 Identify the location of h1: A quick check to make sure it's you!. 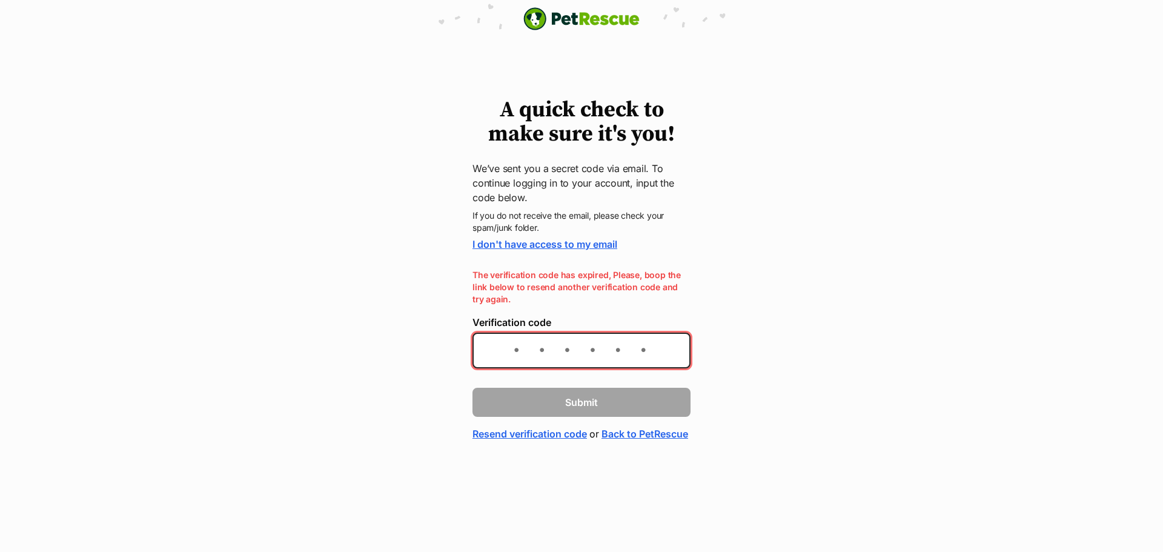
(581, 122).